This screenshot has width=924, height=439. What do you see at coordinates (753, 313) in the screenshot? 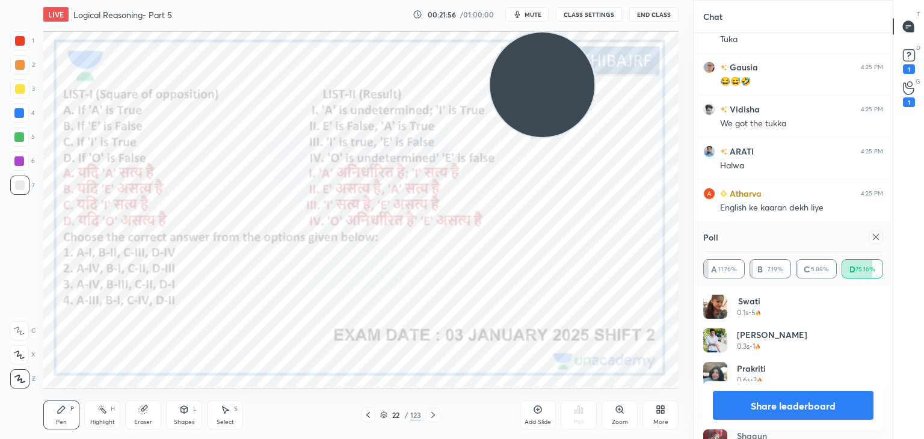
I see `h5: 5` at bounding box center [753, 313].